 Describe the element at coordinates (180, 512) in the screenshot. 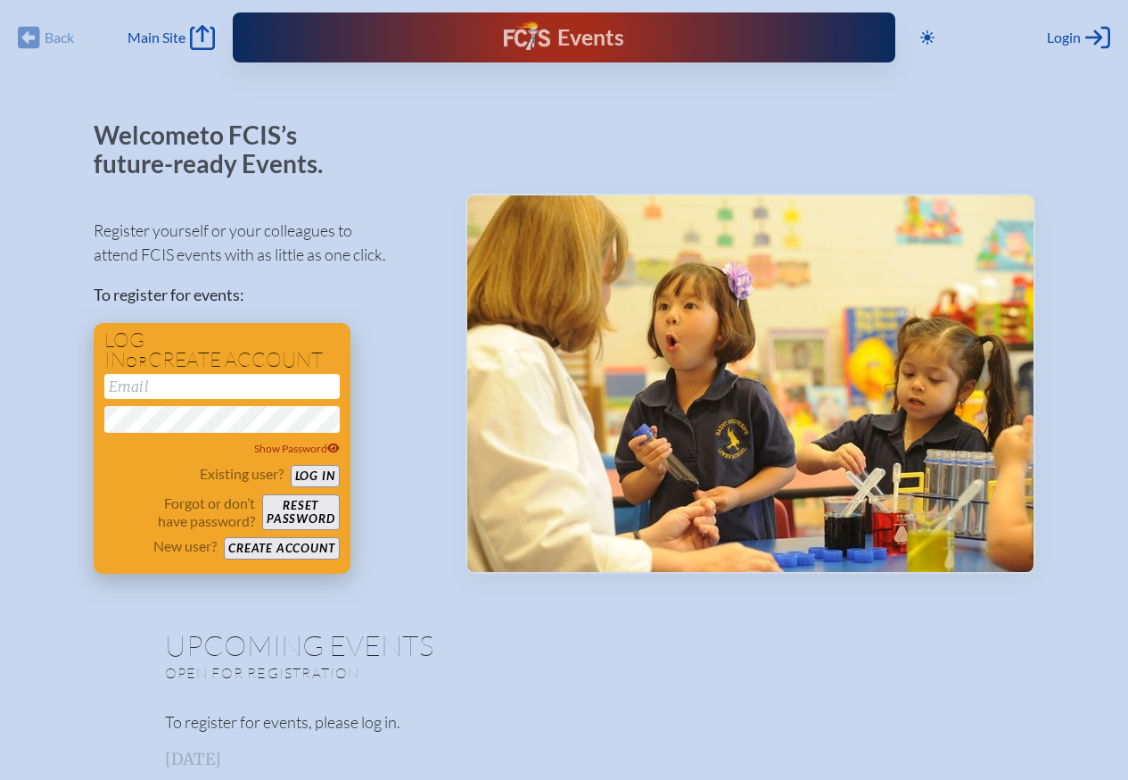

I see `p: Forgot or don’t have password?` at that location.